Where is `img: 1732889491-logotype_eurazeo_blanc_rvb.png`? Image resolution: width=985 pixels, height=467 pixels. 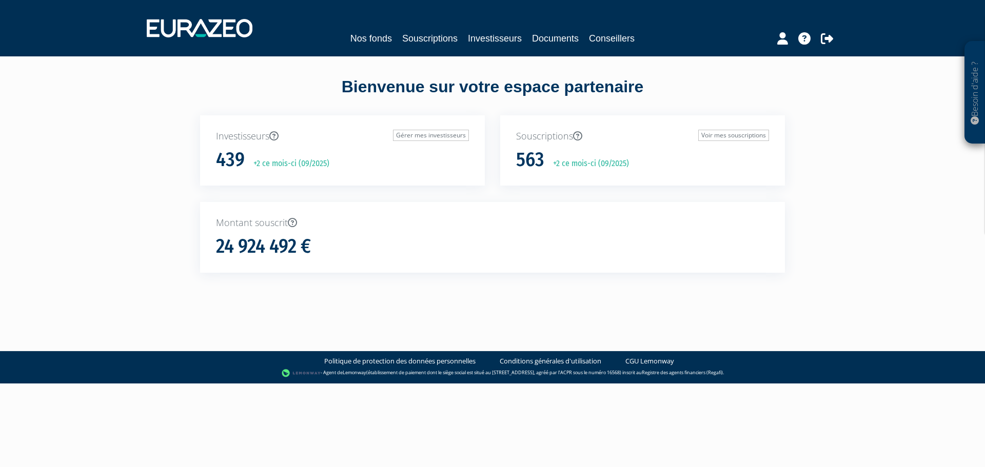 img: 1732889491-logotype_eurazeo_blanc_rvb.png is located at coordinates (200, 28).